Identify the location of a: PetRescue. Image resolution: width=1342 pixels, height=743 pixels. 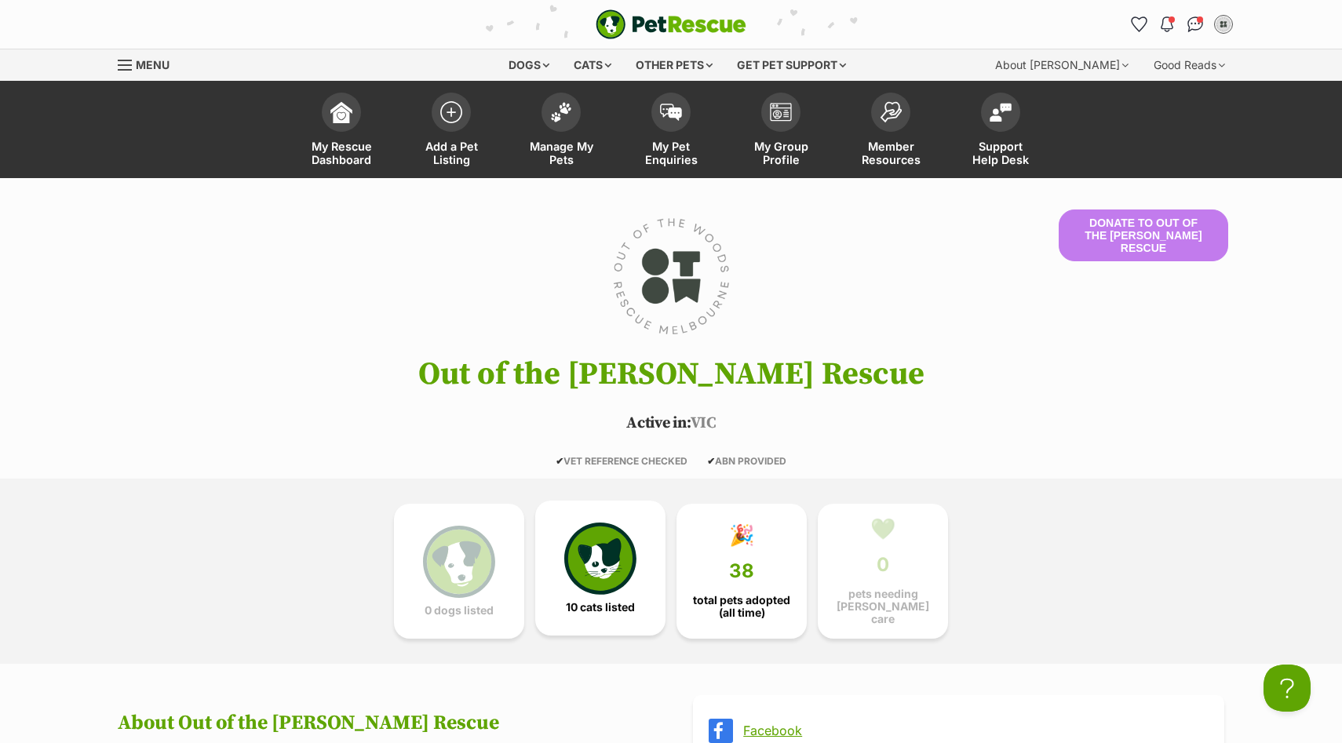
(671, 24).